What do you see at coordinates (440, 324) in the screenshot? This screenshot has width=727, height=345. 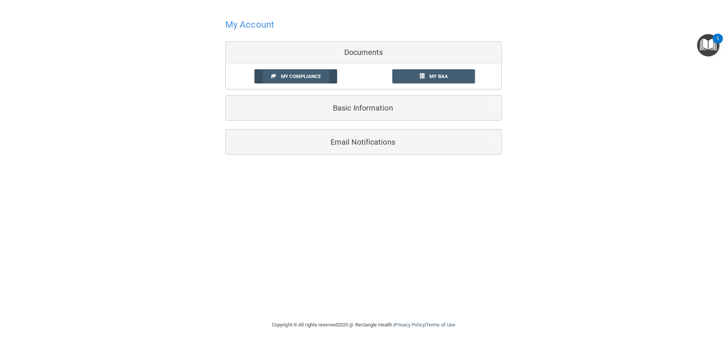 I see `a: Terms of Use` at bounding box center [440, 324].